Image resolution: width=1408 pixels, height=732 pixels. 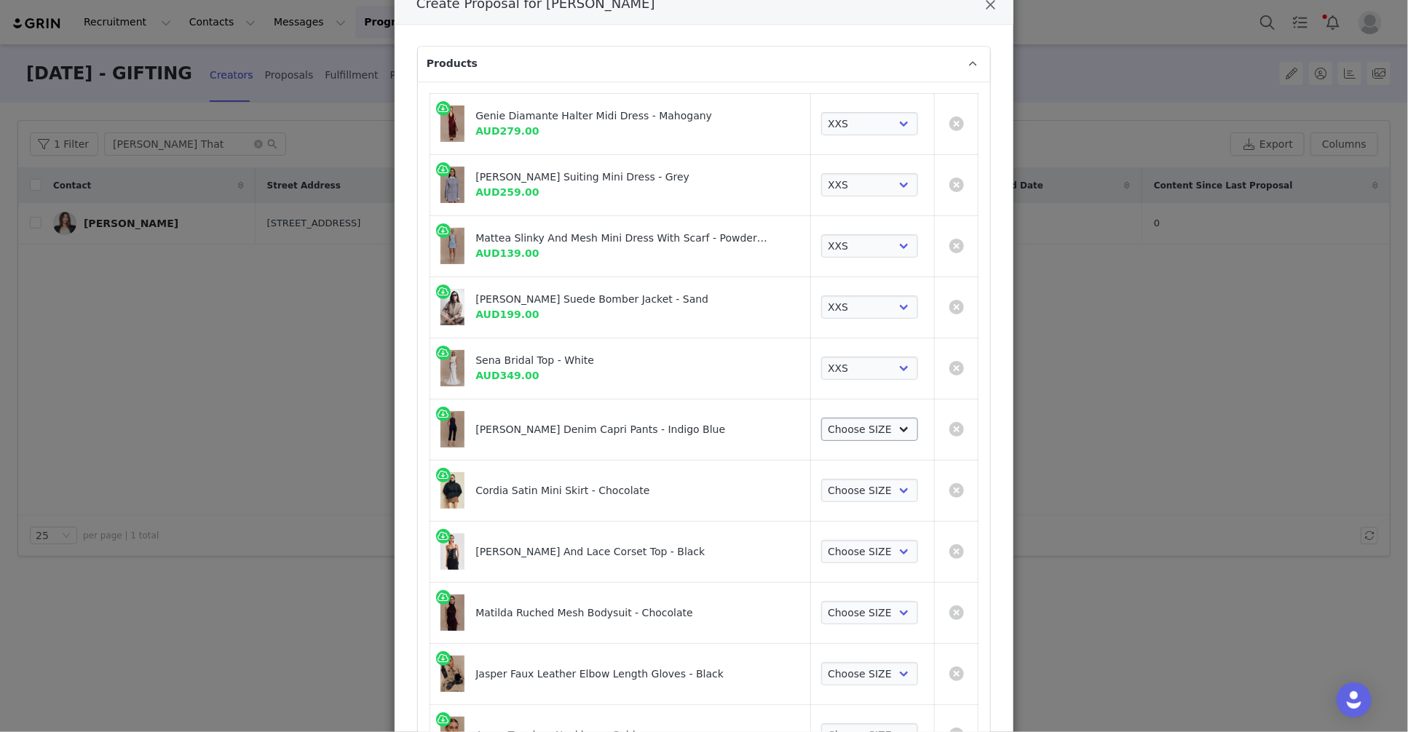 I want to click on img: 250827_MESHKI_WomenInPowerDay3_24_1035.jpg, so click(x=452, y=613).